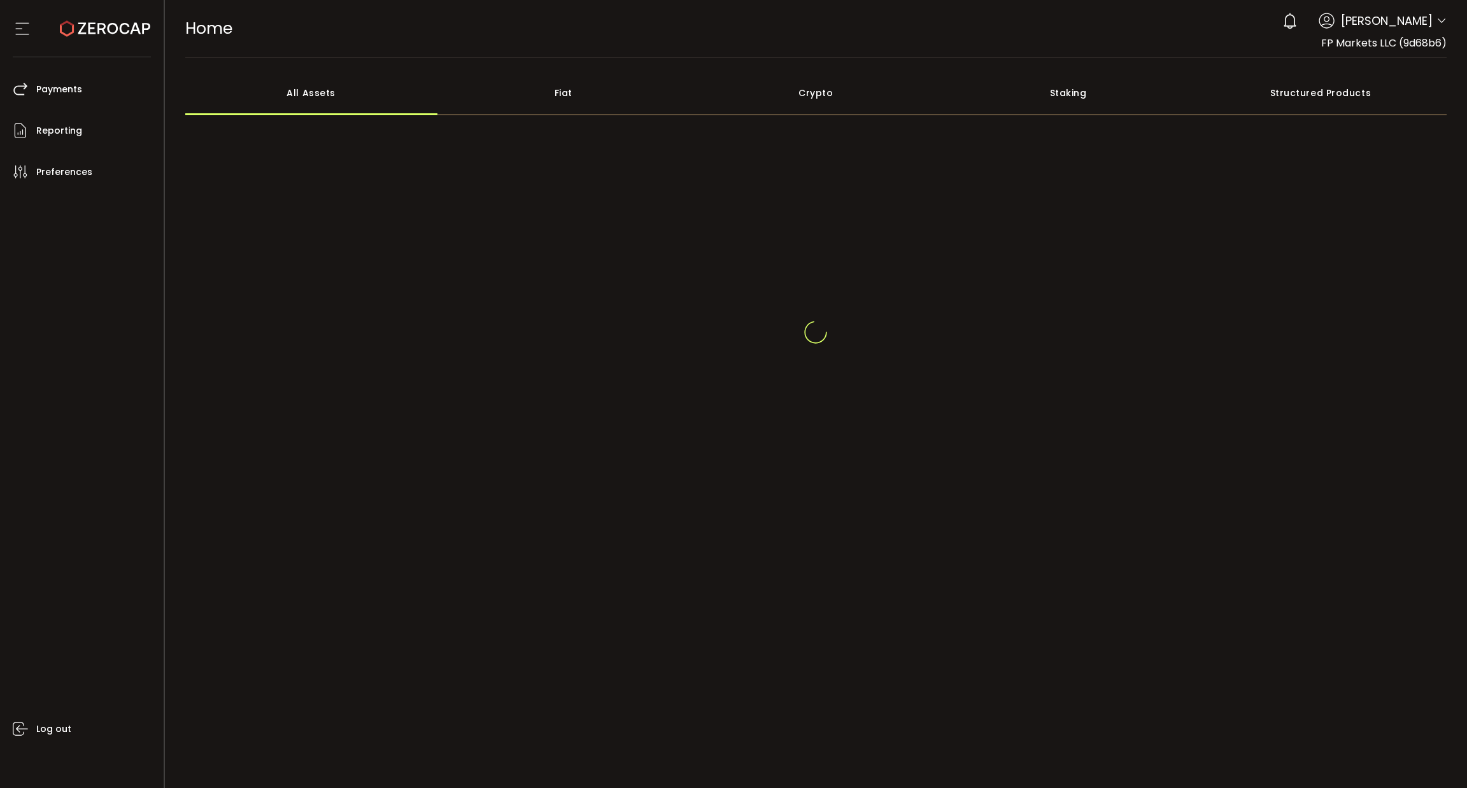 This screenshot has width=1467, height=788. Describe the element at coordinates (563, 93) in the screenshot. I see `div: Fiat` at that location.